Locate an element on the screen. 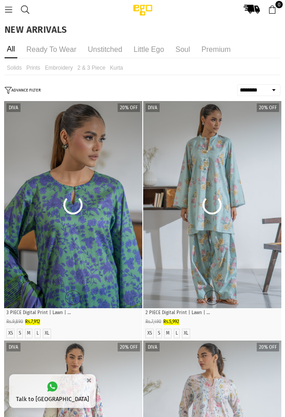 This screenshot has width=285, height=417. img: Ego is located at coordinates (143, 10).